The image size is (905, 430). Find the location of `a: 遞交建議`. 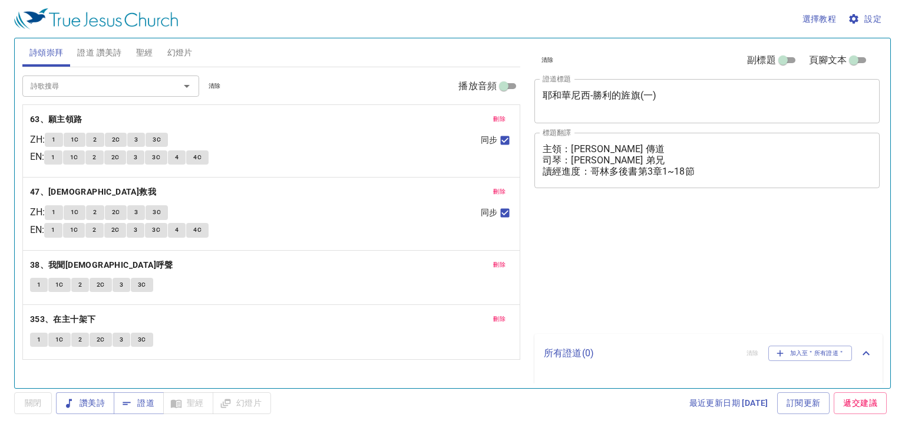

a: 遞交建議 is located at coordinates (861, 403).